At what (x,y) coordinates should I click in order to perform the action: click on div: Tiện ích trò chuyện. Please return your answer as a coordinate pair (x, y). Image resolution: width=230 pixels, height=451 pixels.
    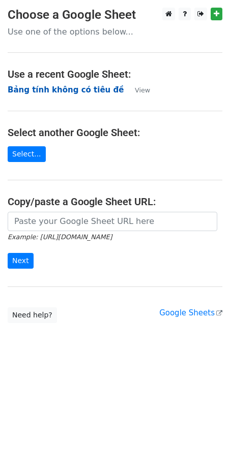
    Looking at the image, I should click on (204, 427).